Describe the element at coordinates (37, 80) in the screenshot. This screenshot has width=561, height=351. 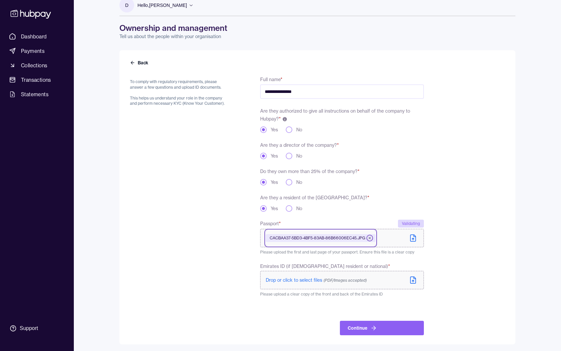
I see `a: Transactions` at that location.